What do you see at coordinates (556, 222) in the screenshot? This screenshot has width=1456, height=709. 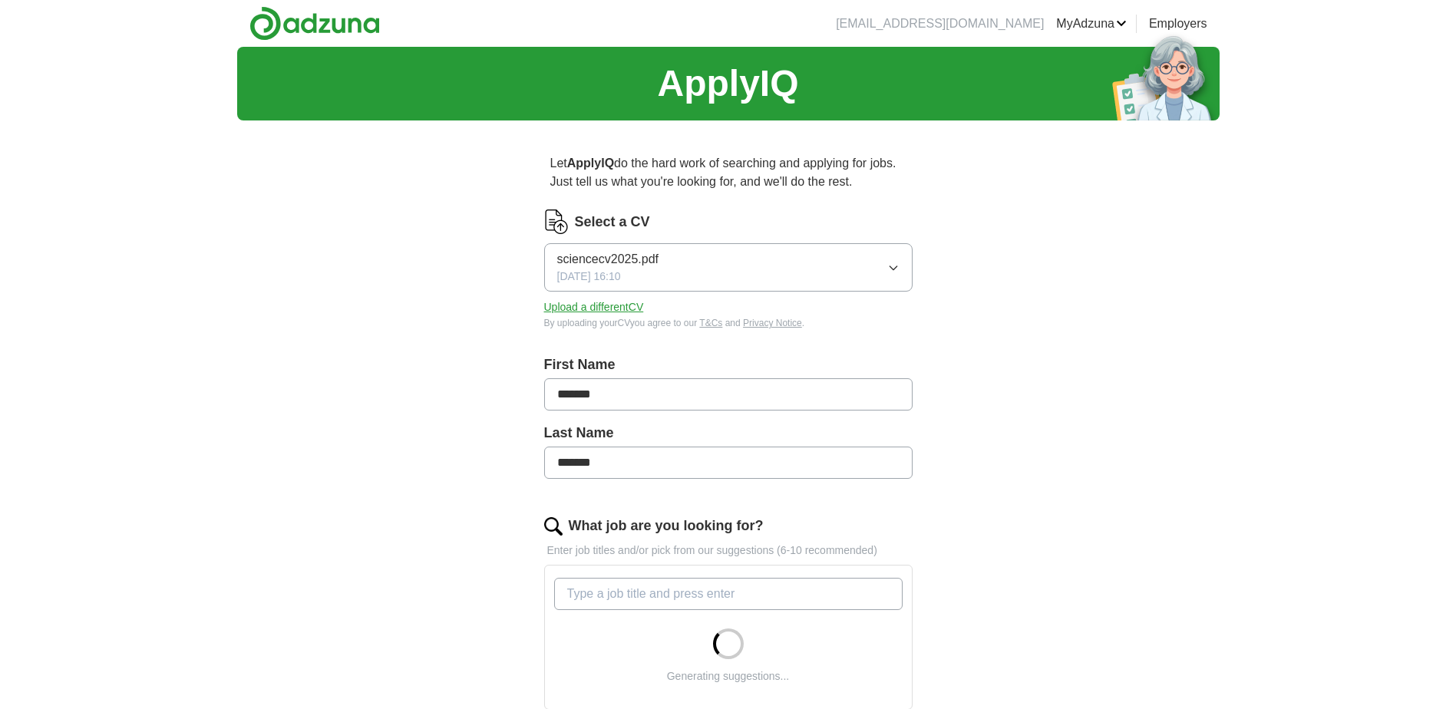 I see `img: CV Icon` at bounding box center [556, 222].